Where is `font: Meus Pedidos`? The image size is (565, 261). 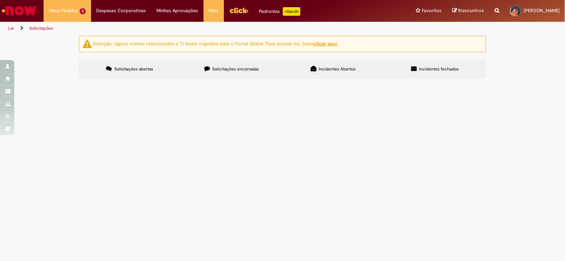
font: Meus Pedidos is located at coordinates (64, 10).